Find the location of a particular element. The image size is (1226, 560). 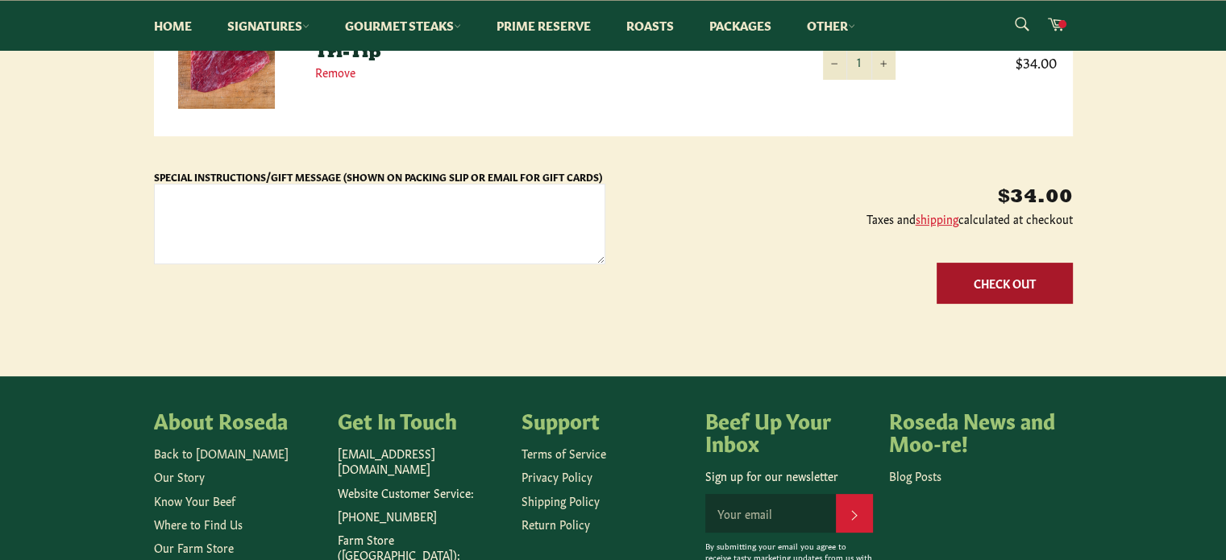

a: Gourmet Steaks is located at coordinates (403, 25).